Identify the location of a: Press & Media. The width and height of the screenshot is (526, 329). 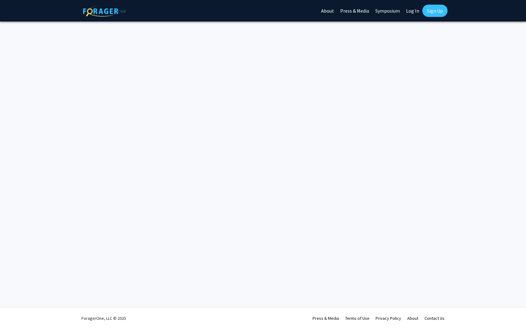
(326, 319).